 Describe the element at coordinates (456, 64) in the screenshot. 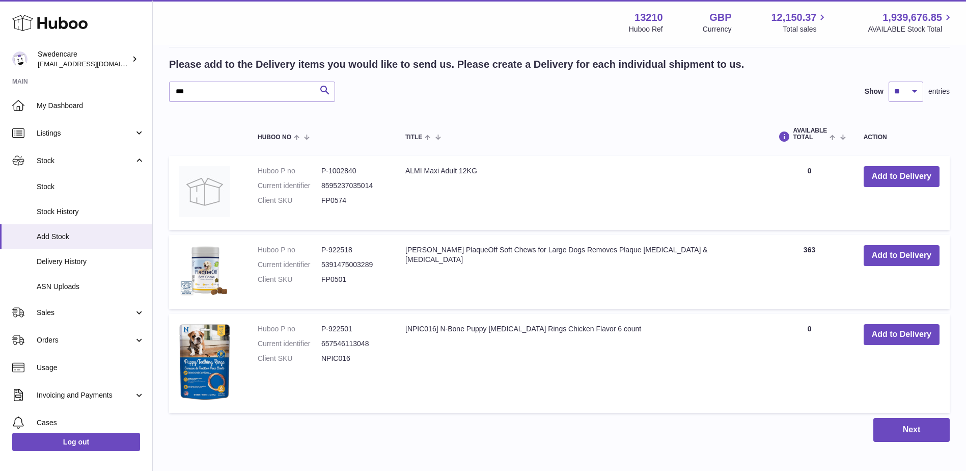

I see `h2: Please add to the Delivery items you would like to send us. Please create a Delivery for each ind...` at that location.